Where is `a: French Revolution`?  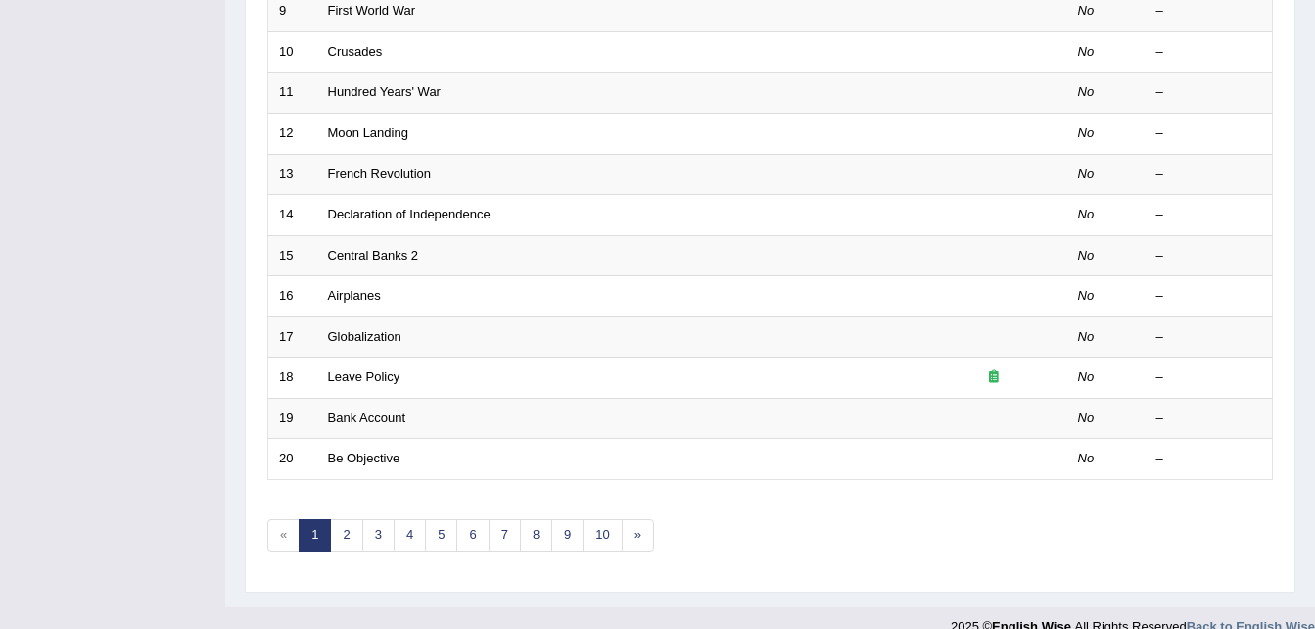
a: French Revolution is located at coordinates (380, 173).